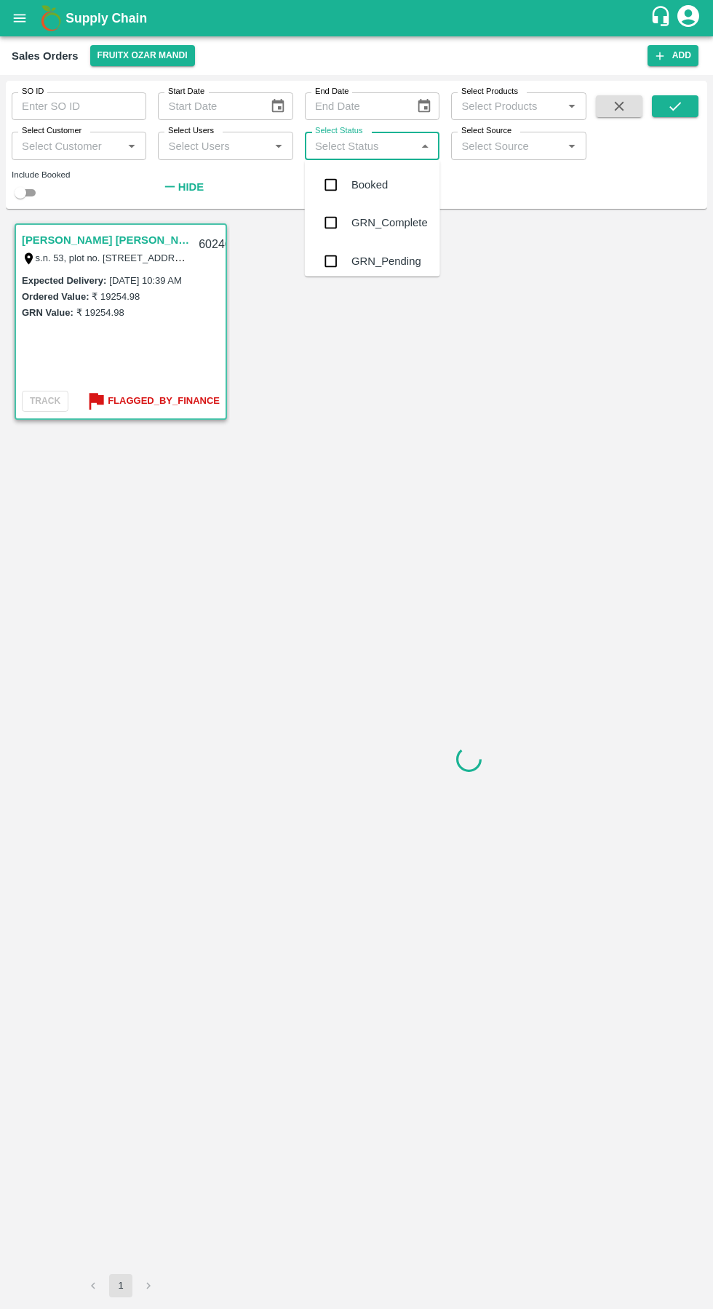  Describe the element at coordinates (164, 401) in the screenshot. I see `b: Flagged_By_Finance` at that location.